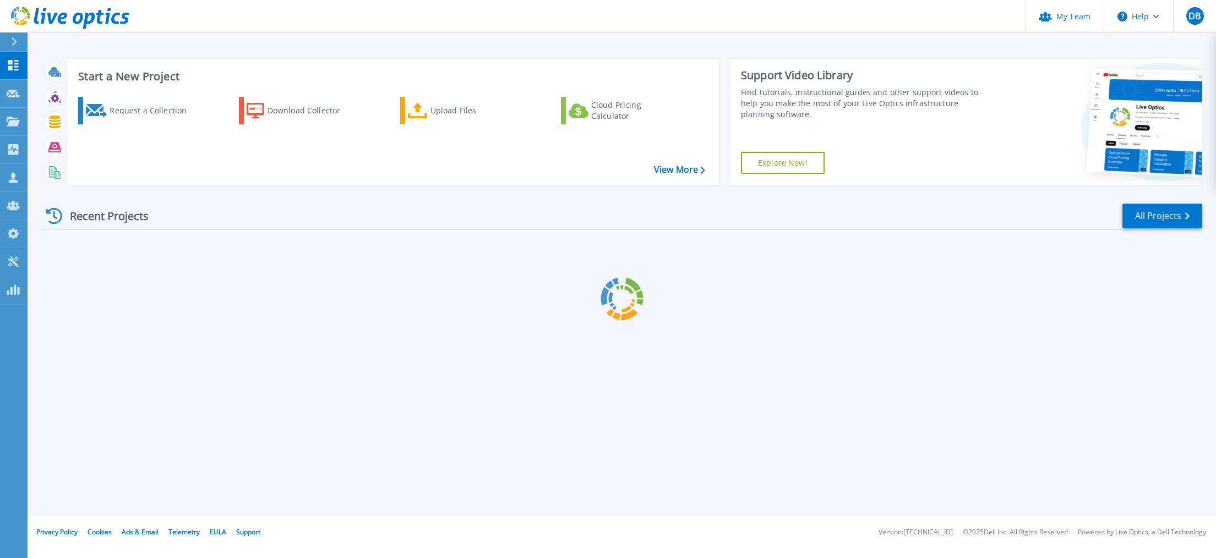 The height and width of the screenshot is (558, 1216). I want to click on span: DB, so click(1194, 16).